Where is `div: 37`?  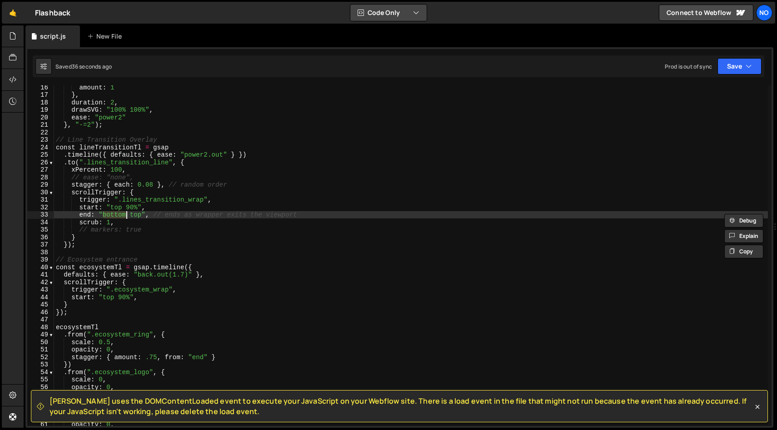 div: 37 is located at coordinates (40, 245).